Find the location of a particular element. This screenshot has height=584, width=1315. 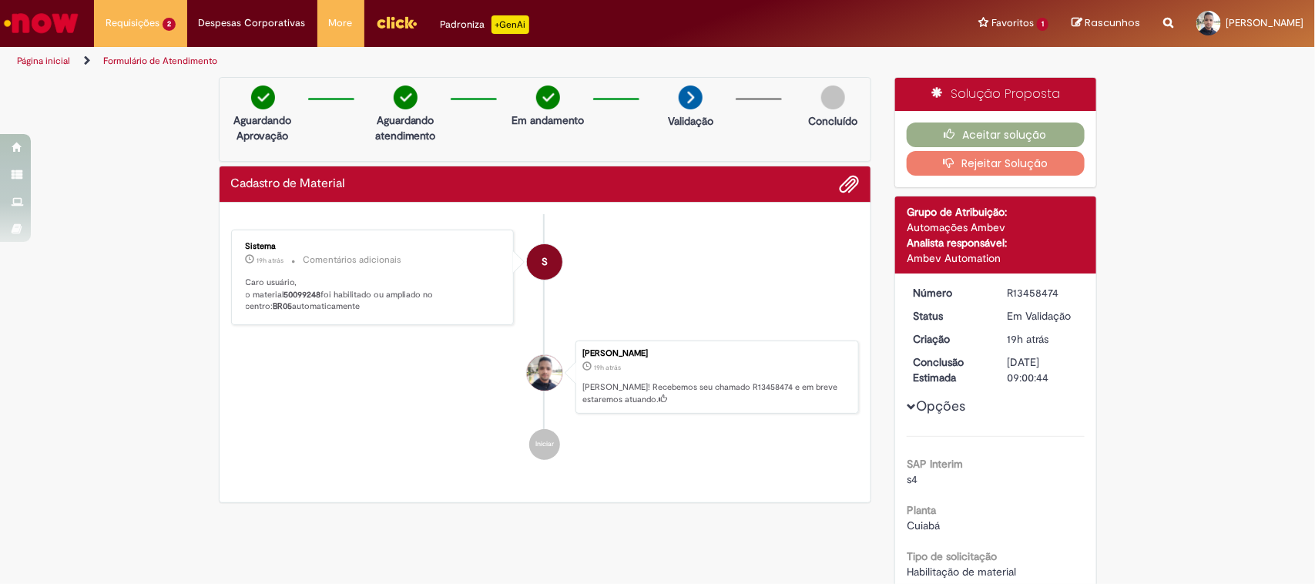

span: s4 is located at coordinates (912, 479).